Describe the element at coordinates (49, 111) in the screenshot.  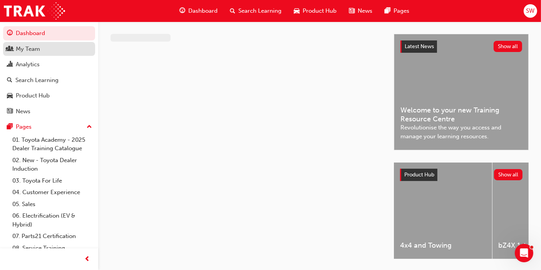
I see `a: News` at that location.